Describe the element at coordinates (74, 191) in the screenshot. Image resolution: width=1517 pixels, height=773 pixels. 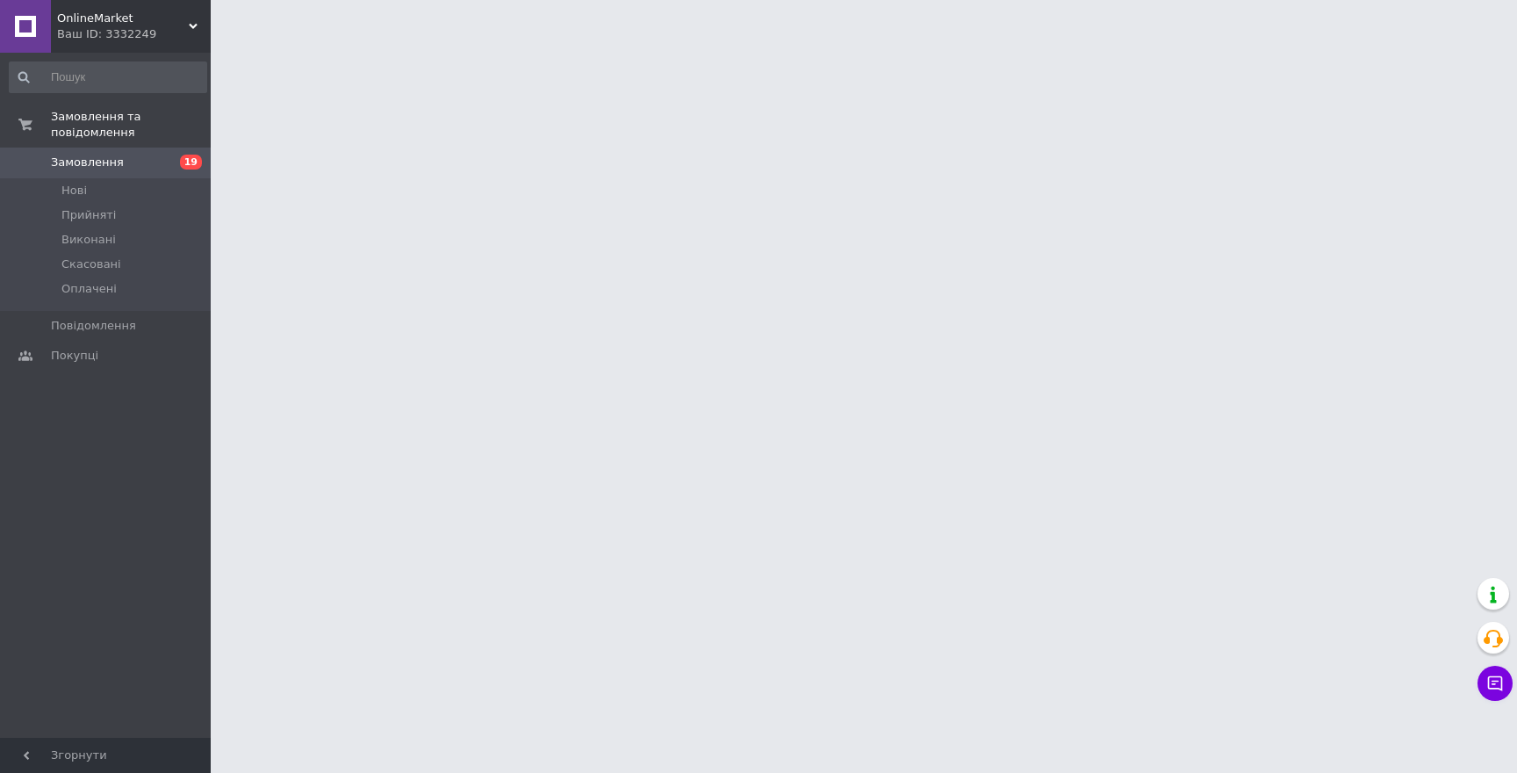
I see `span: Нові` at that location.